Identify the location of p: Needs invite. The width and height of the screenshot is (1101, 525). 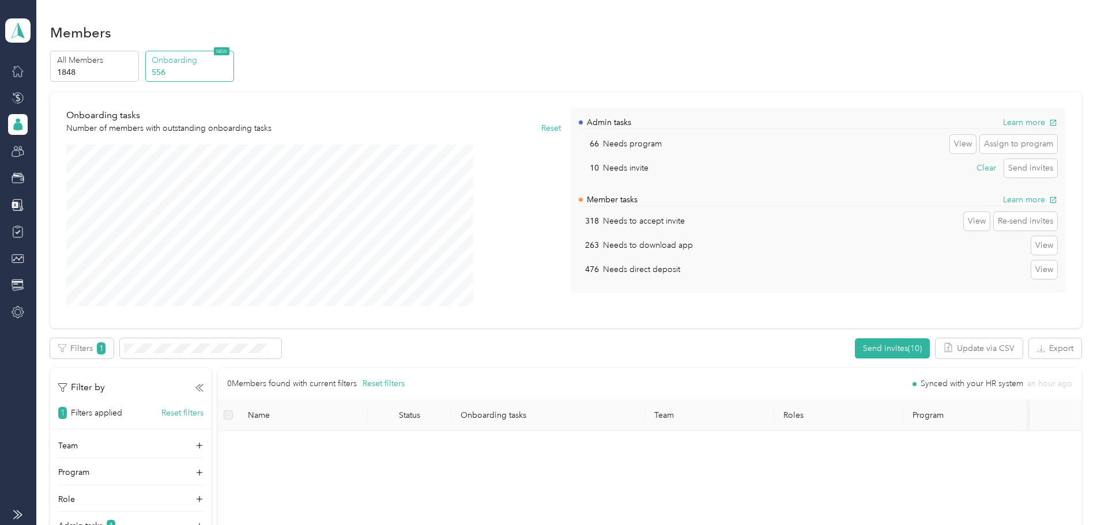
(625, 168).